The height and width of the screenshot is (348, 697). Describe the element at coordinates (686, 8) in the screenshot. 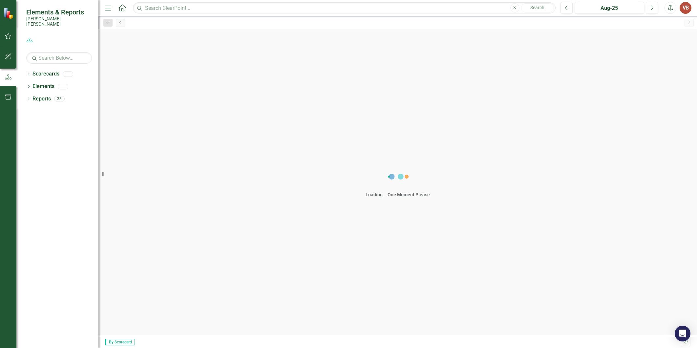

I see `div: VB` at that location.